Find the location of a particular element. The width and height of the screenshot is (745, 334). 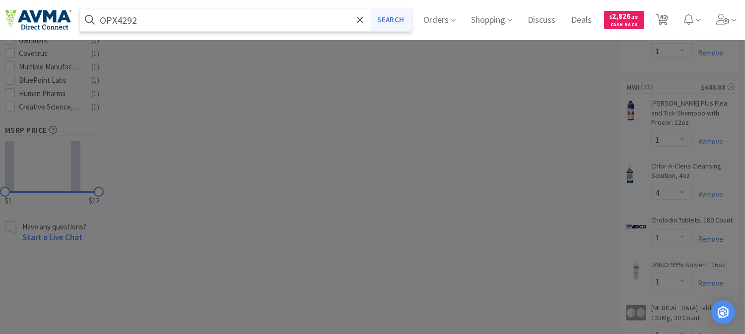

a: Deals is located at coordinates (581, 20).